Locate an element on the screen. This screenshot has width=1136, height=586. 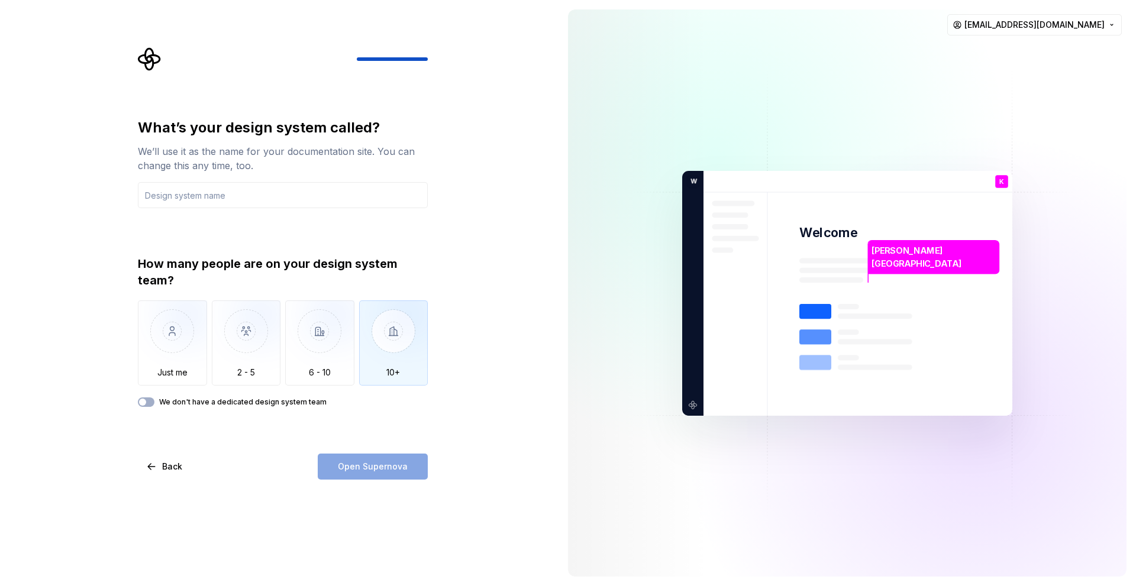
svg: Supernova Logo is located at coordinates (150, 59).